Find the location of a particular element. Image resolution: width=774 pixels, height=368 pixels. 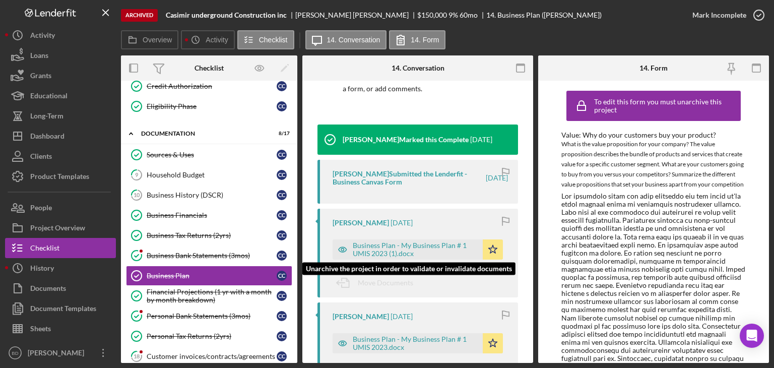

div: Personal Bank Statements (3mos) is located at coordinates (212, 316).